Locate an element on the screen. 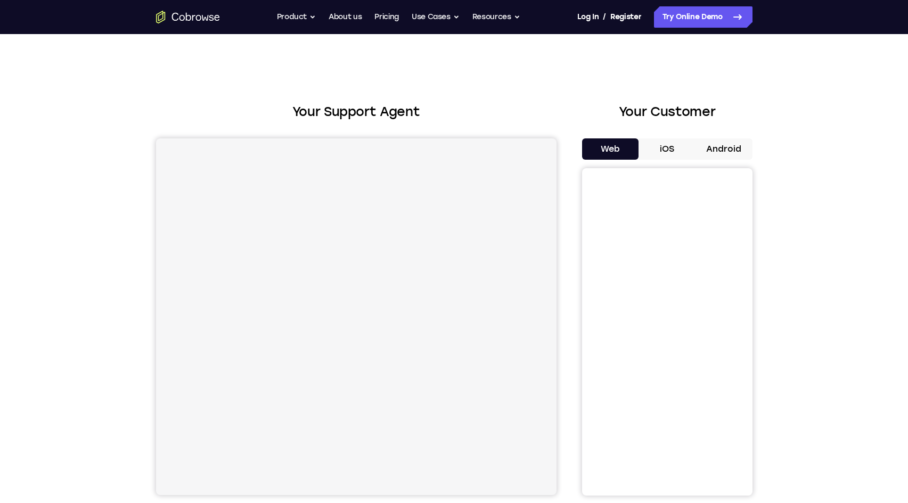 This screenshot has width=908, height=503. a: About us is located at coordinates (345, 17).